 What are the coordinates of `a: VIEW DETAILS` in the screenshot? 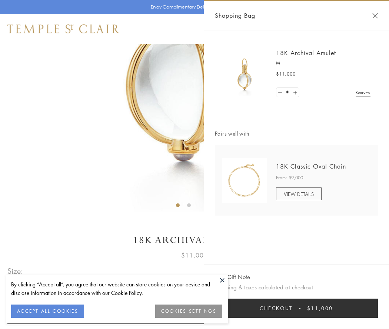 It's located at (299, 194).